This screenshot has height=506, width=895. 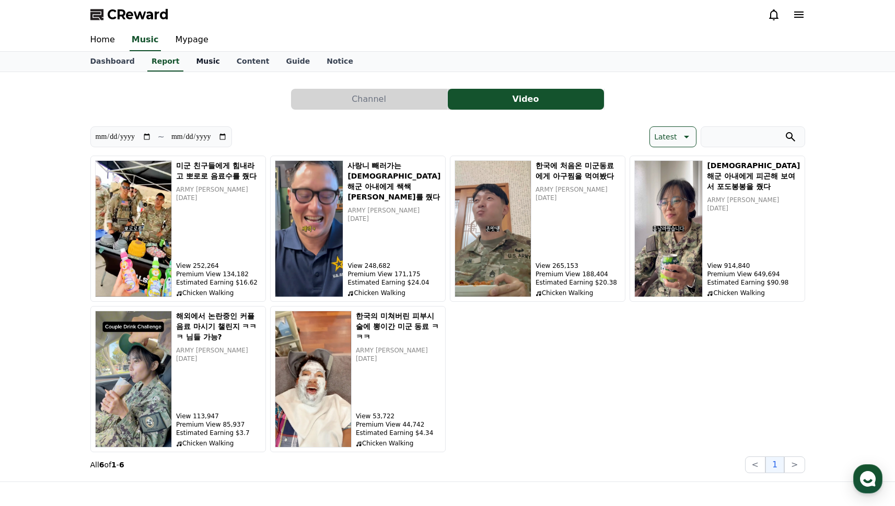 I want to click on p: View 248,682, so click(x=394, y=266).